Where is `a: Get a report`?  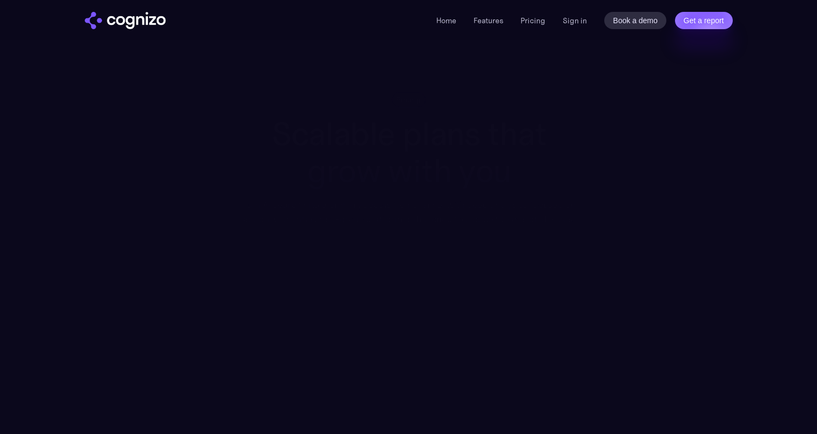
a: Get a report is located at coordinates (703, 21).